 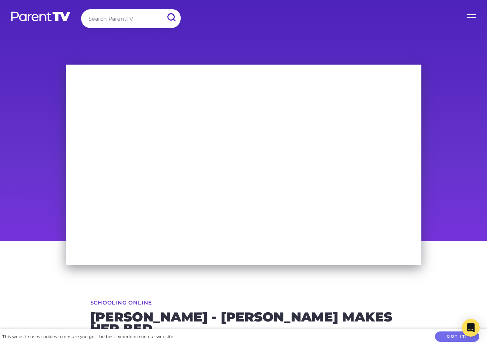 What do you see at coordinates (471, 328) in the screenshot?
I see `div: Open Intercom Messenger` at bounding box center [471, 328].